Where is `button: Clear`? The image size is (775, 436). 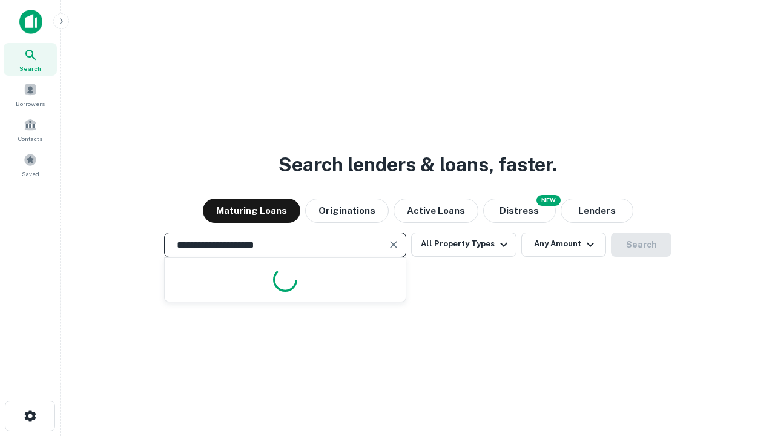 button: Clear is located at coordinates (394, 245).